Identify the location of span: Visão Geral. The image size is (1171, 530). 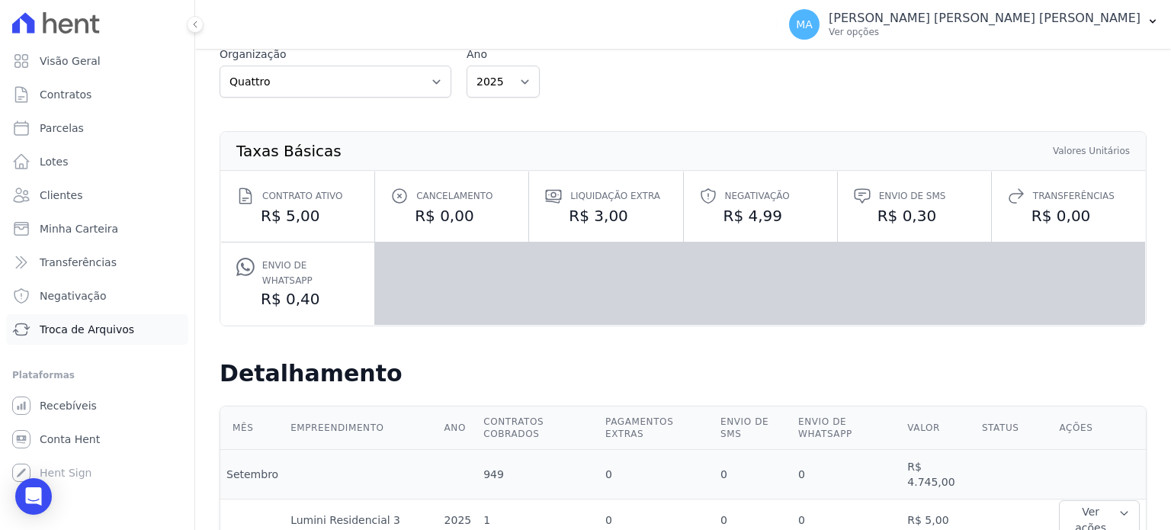
(70, 61).